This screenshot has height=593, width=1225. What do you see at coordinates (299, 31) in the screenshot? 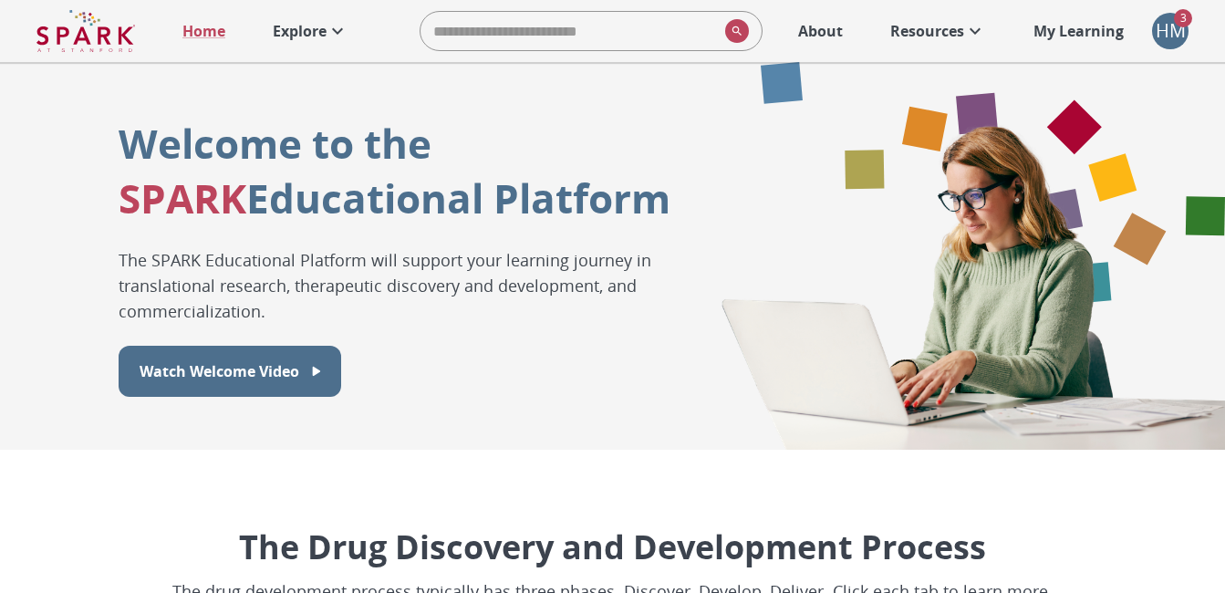
I see `p: Explore` at bounding box center [299, 31].